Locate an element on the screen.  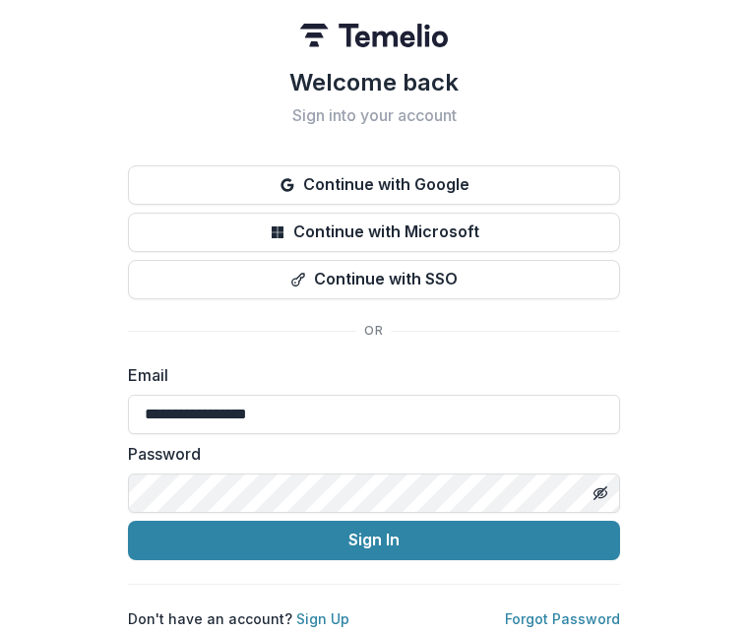
img: Temelio is located at coordinates (374, 35).